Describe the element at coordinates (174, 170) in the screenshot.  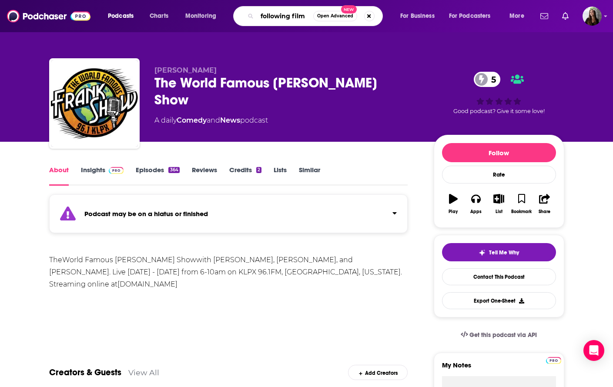
I see `div: 364` at that location.